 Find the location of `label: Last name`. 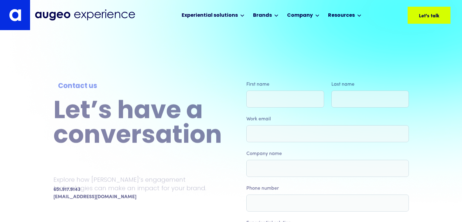

label: Last name is located at coordinates (370, 84).